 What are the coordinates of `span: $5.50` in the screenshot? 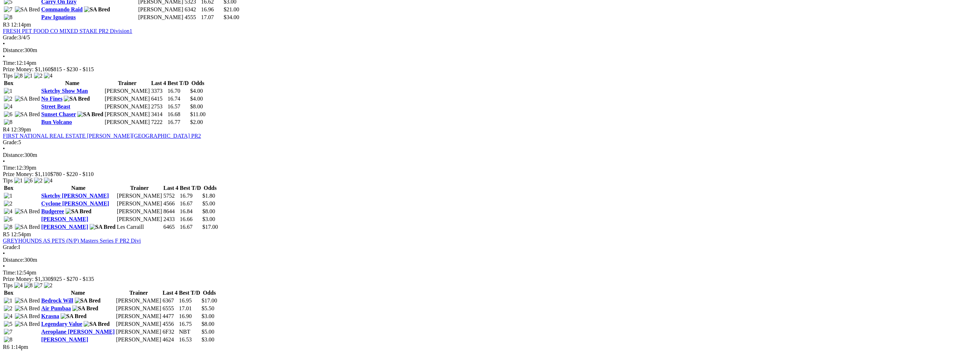 It's located at (208, 308).